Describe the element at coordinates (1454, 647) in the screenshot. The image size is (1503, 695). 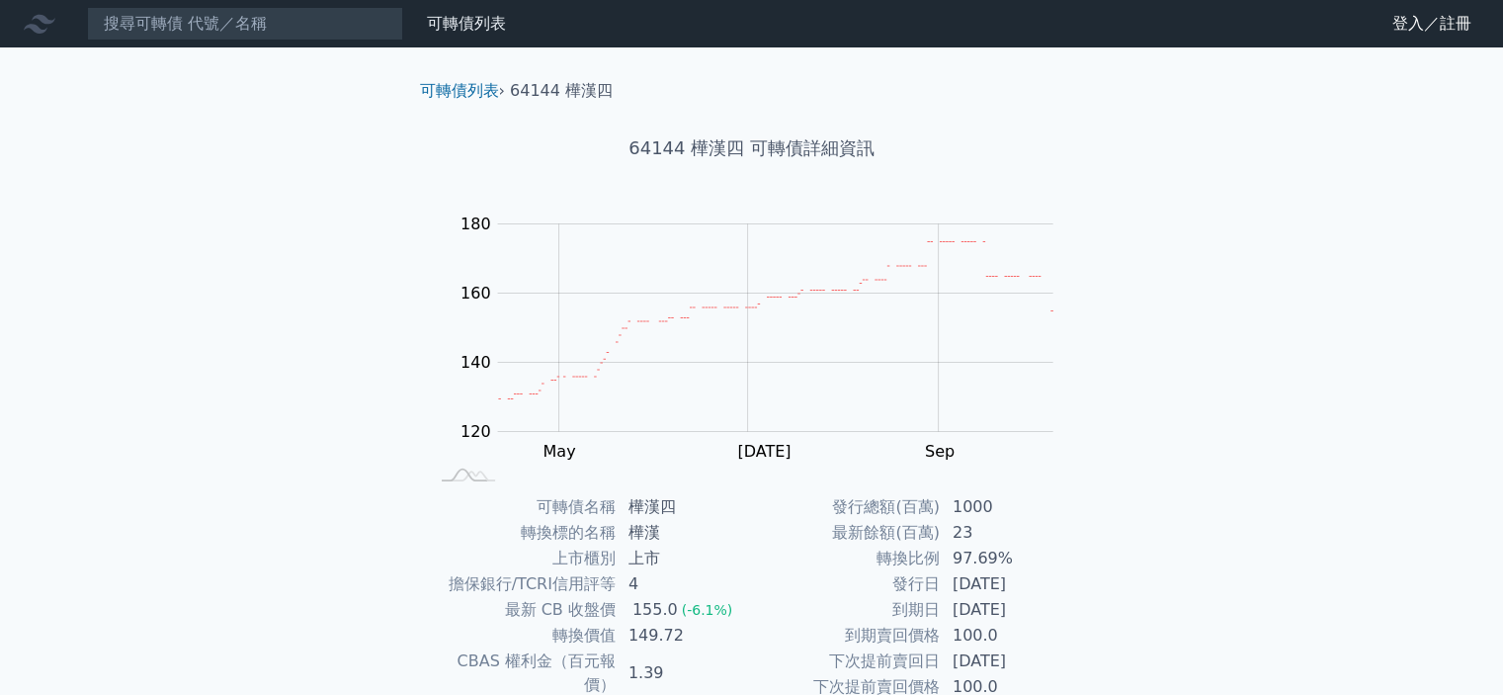
I see `div: 聊天小工具` at that location.